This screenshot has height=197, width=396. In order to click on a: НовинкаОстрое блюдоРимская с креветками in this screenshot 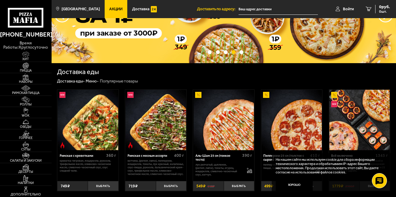, I will do `click(88, 120)`.